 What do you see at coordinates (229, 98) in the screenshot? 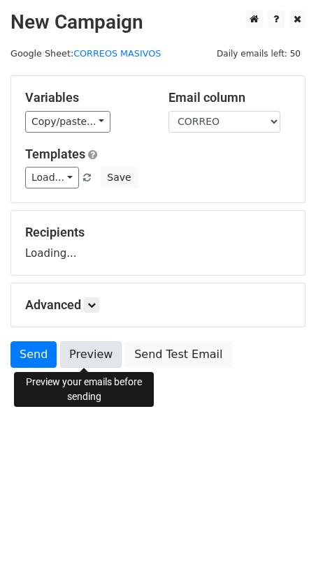
I see `h5: Email column` at bounding box center [229, 98].